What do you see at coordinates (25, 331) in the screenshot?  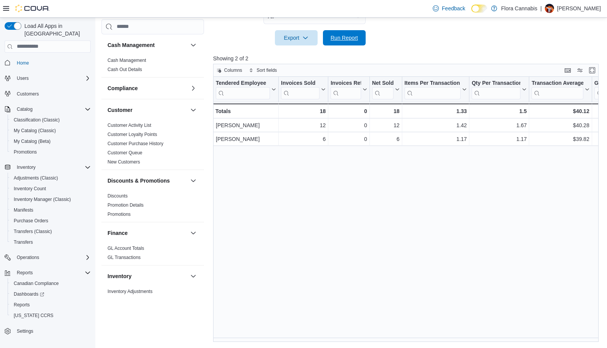 I see `span: Settings` at bounding box center [25, 331].